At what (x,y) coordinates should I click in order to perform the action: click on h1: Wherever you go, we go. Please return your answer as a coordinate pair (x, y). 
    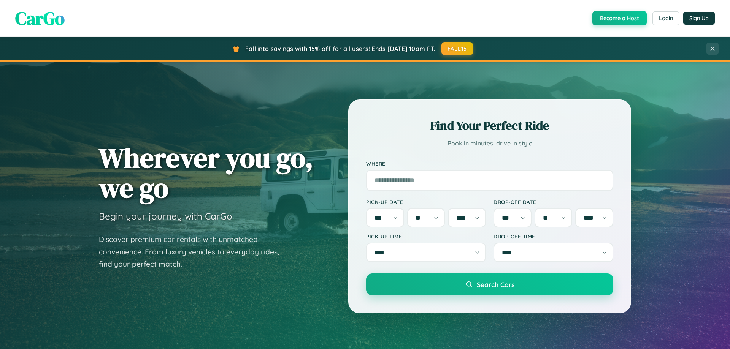
    Looking at the image, I should click on (206, 173).